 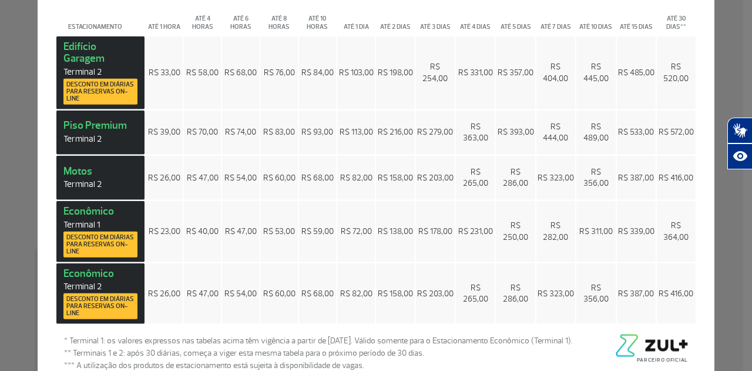 What do you see at coordinates (475, 132) in the screenshot?
I see `span: R$ 363,00` at bounding box center [475, 132].